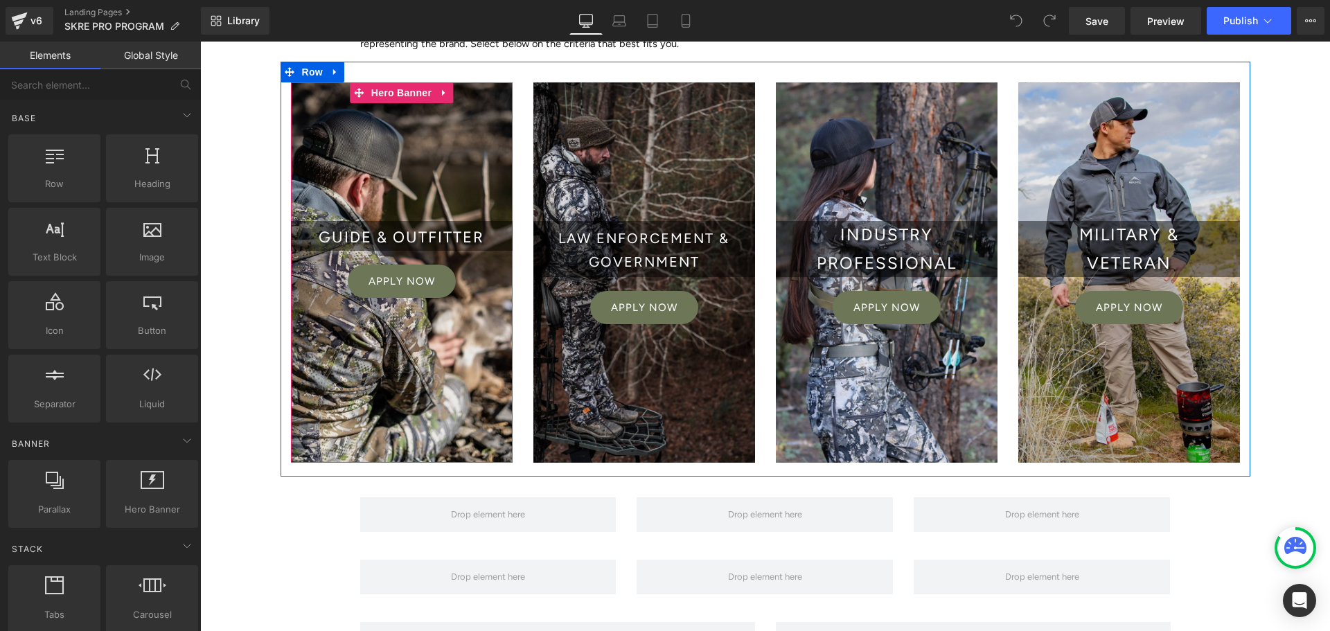 This screenshot has width=1330, height=631. Describe the element at coordinates (686, 21) in the screenshot. I see `a: Mobile` at that location.